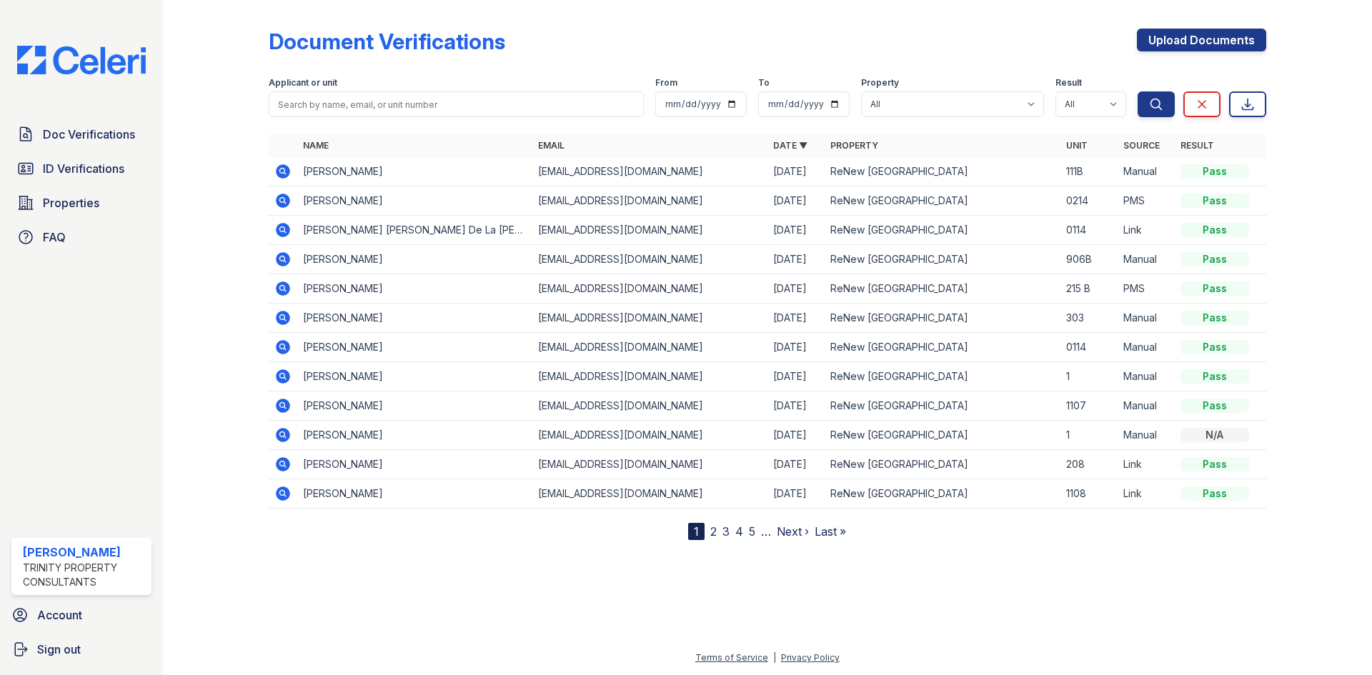 Image resolution: width=1372 pixels, height=675 pixels. Describe the element at coordinates (854, 145) in the screenshot. I see `a: Property` at that location.